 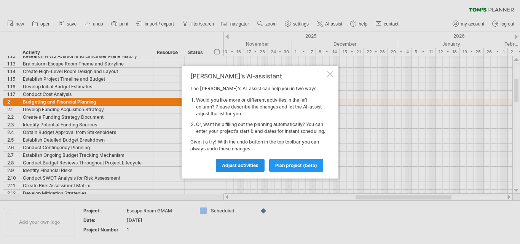 I want to click on span: plan project (beta), so click(x=296, y=165).